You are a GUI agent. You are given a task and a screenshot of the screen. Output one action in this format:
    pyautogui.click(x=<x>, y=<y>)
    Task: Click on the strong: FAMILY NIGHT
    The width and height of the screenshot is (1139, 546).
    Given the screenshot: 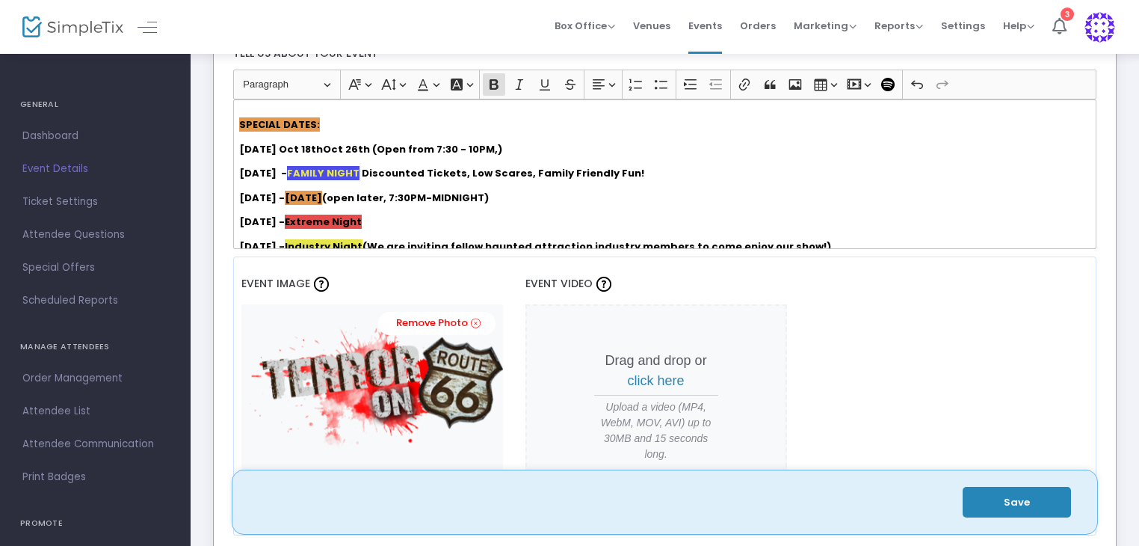 What is the action you would take?
    pyautogui.click(x=323, y=173)
    